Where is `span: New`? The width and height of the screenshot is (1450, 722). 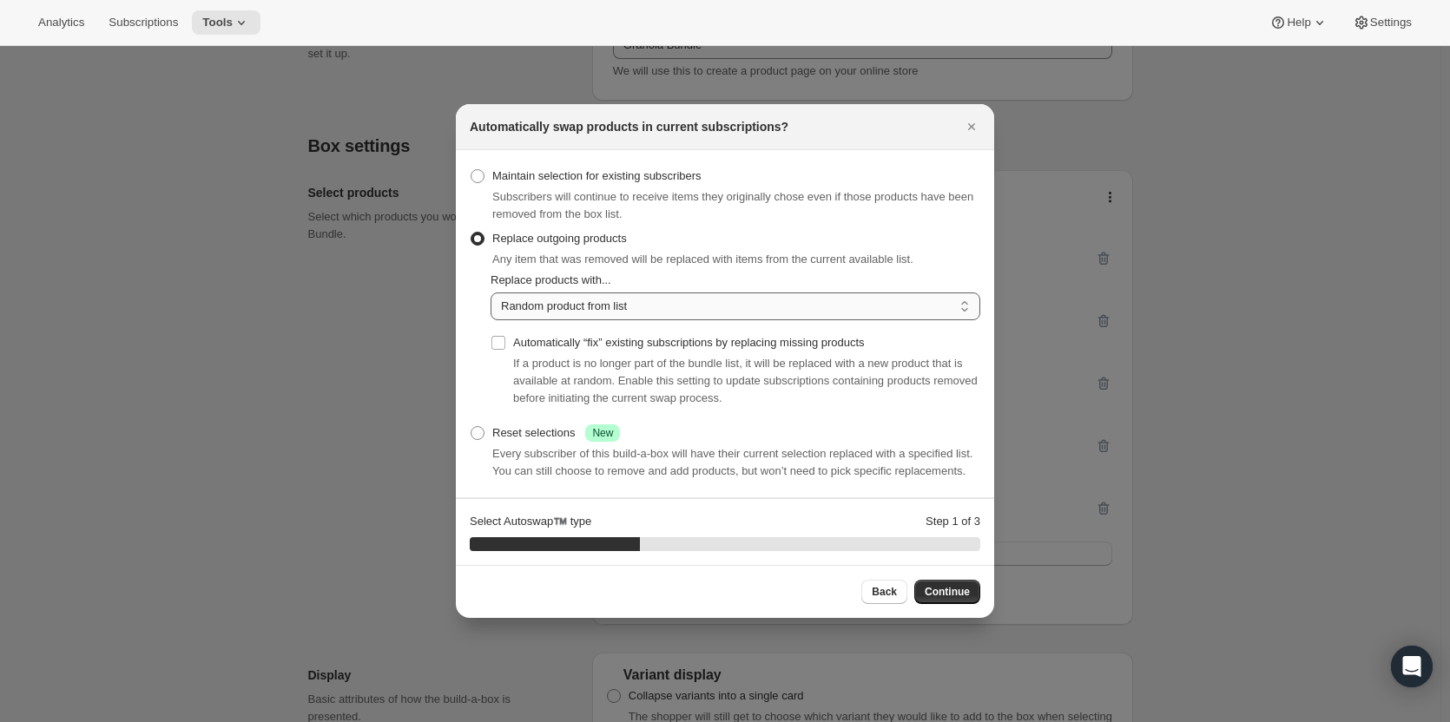
span: New is located at coordinates (603, 433).